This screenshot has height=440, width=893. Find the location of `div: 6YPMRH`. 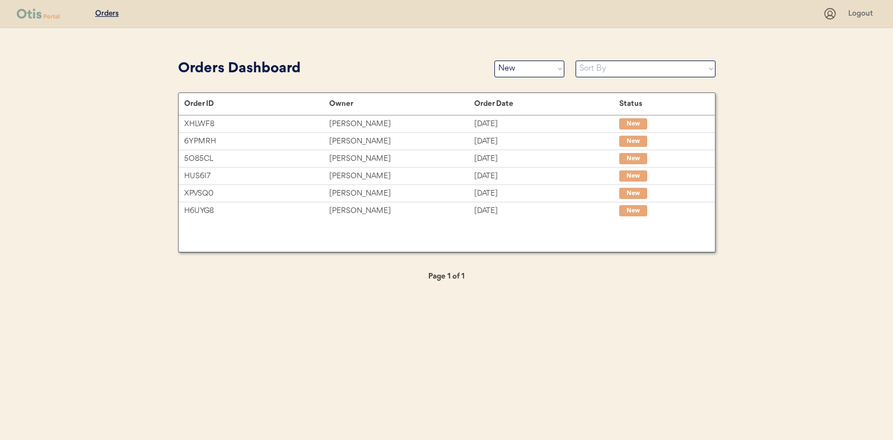

div: 6YPMRH is located at coordinates (257, 141).